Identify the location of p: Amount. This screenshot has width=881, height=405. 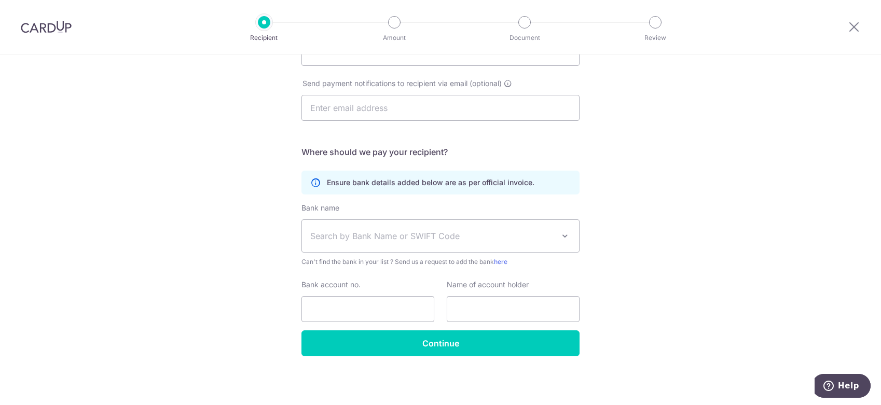
(395, 38).